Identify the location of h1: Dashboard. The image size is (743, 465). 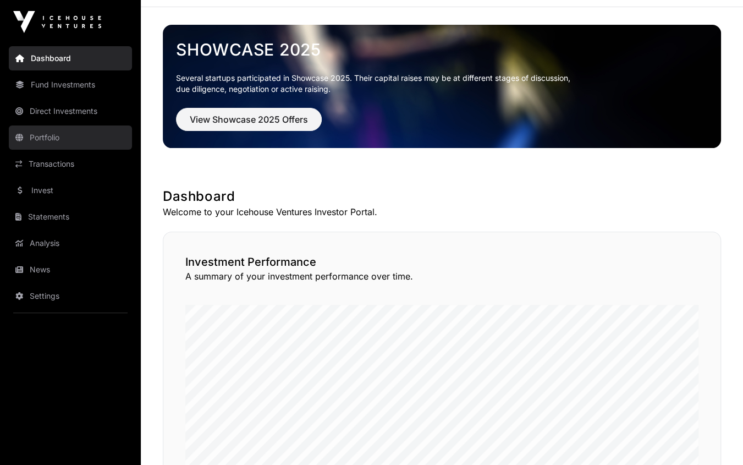
(442, 196).